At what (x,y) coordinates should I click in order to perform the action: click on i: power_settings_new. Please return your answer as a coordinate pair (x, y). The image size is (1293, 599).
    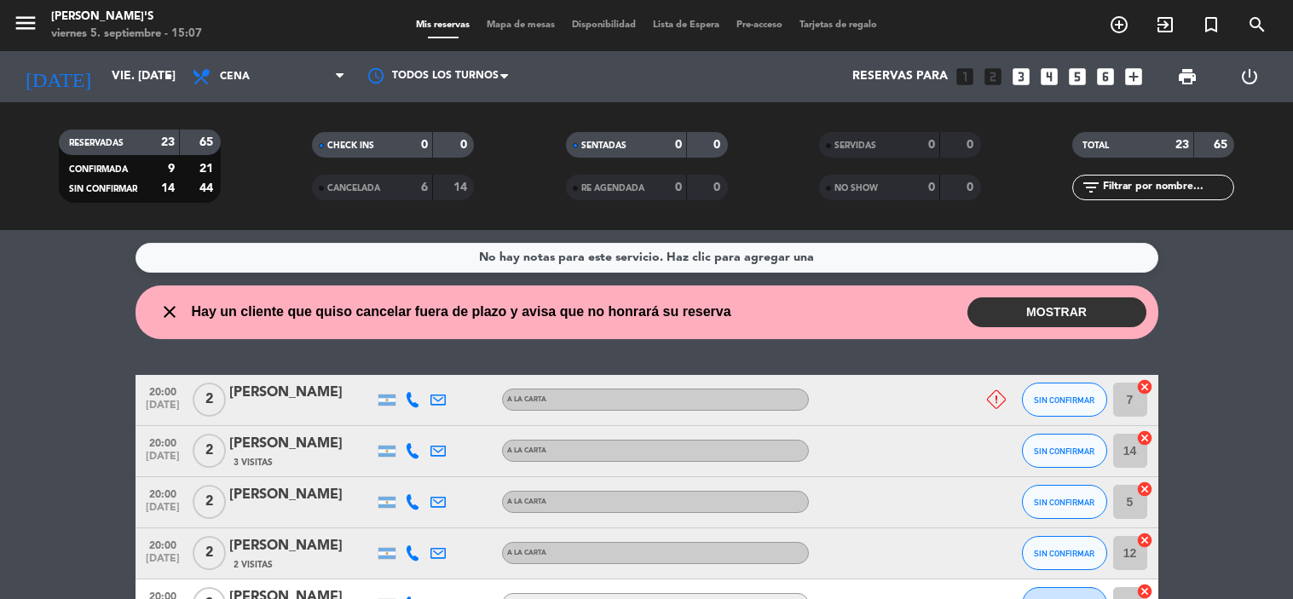
    Looking at the image, I should click on (1250, 77).